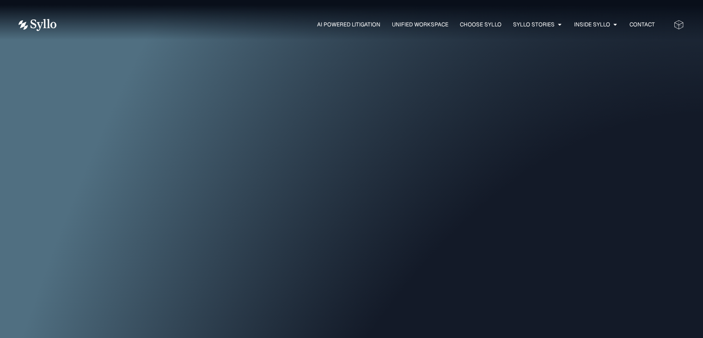 The height and width of the screenshot is (338, 703). What do you see at coordinates (365, 25) in the screenshot?
I see `nav: Menu` at bounding box center [365, 25].